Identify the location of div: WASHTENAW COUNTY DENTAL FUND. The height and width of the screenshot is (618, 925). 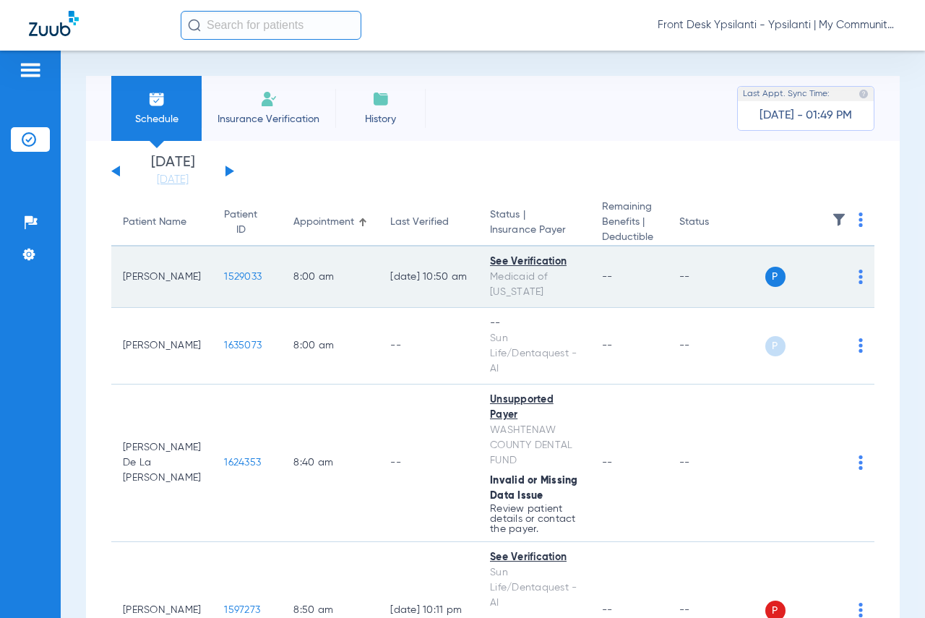
(534, 445).